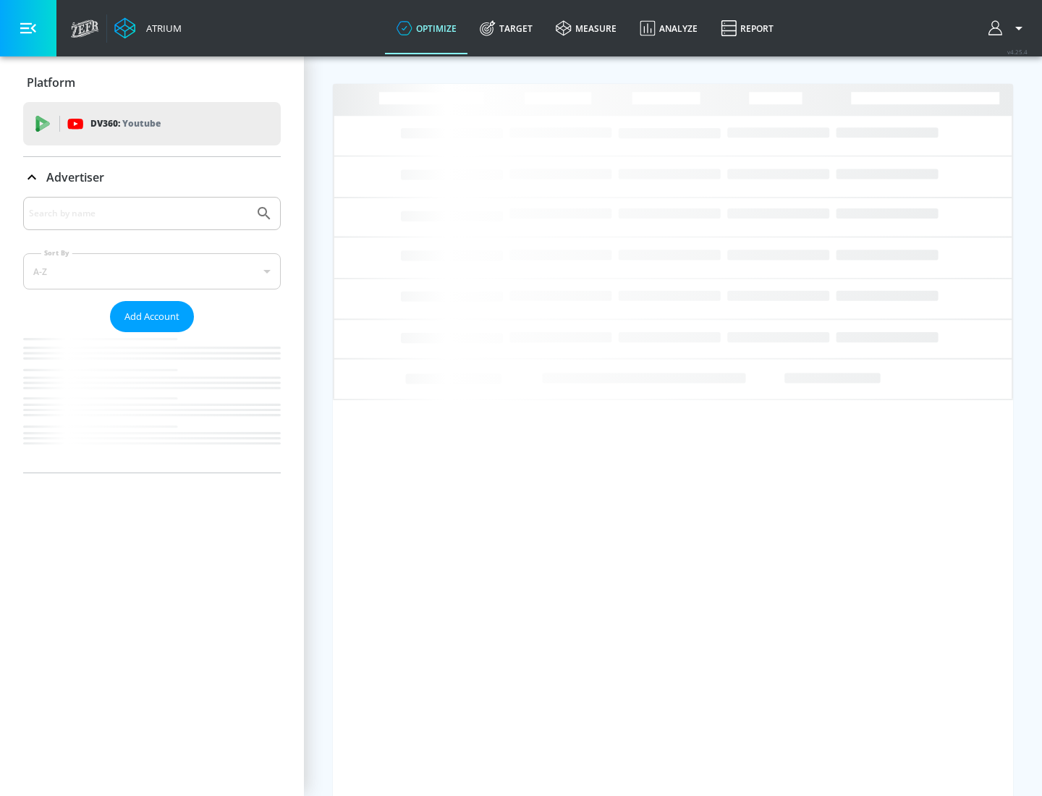 The width and height of the screenshot is (1042, 796). Describe the element at coordinates (152, 124) in the screenshot. I see `div: DV360: Youtube` at that location.